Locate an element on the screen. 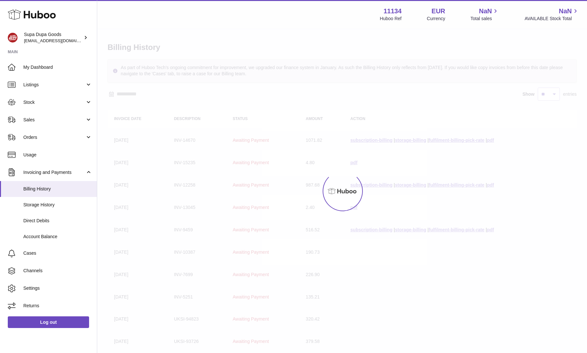 This screenshot has height=353, width=587. span: Stock is located at coordinates (54, 102).